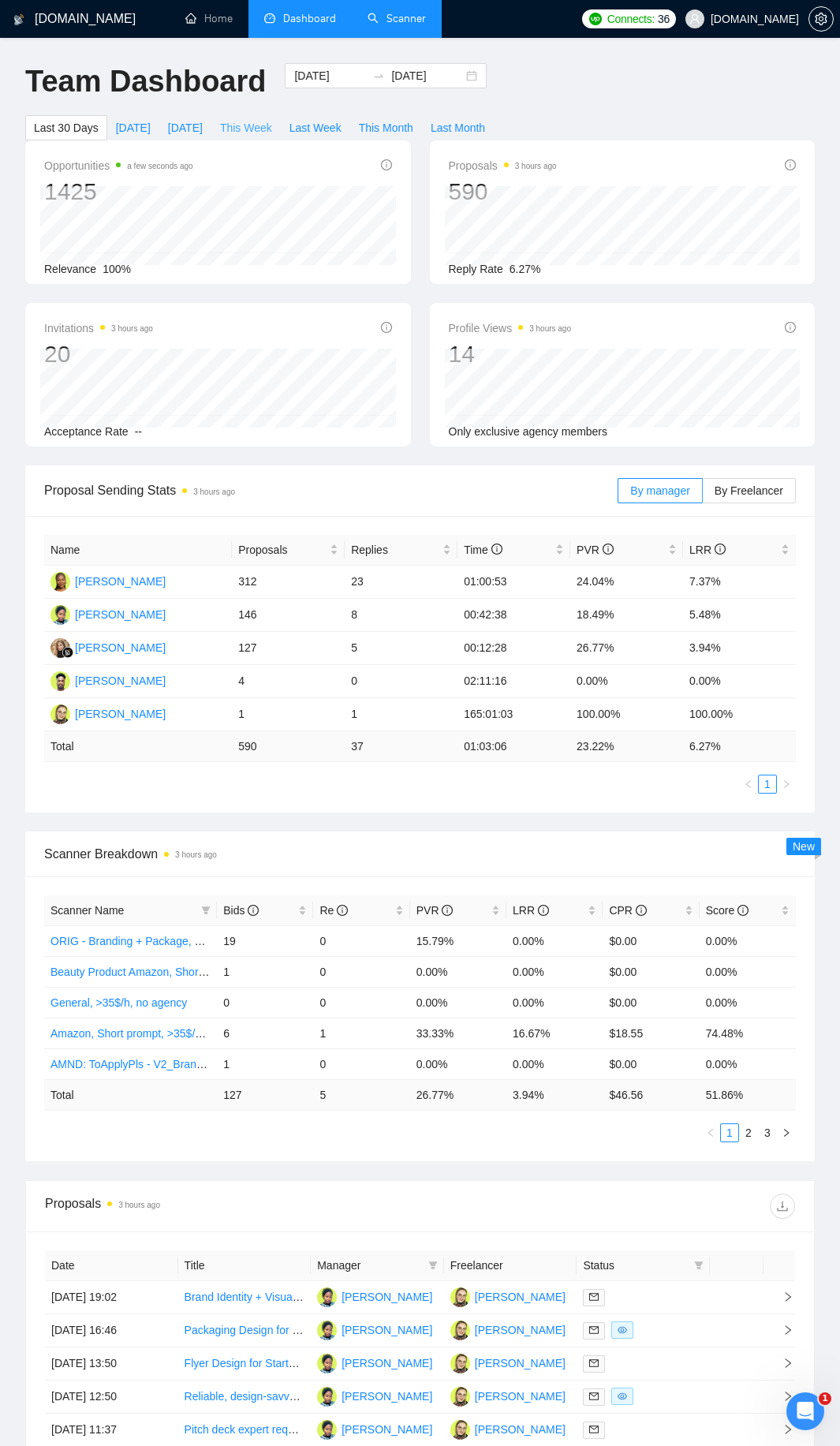  What do you see at coordinates (748, 1133) in the screenshot?
I see `li: 2` at bounding box center [748, 1133].